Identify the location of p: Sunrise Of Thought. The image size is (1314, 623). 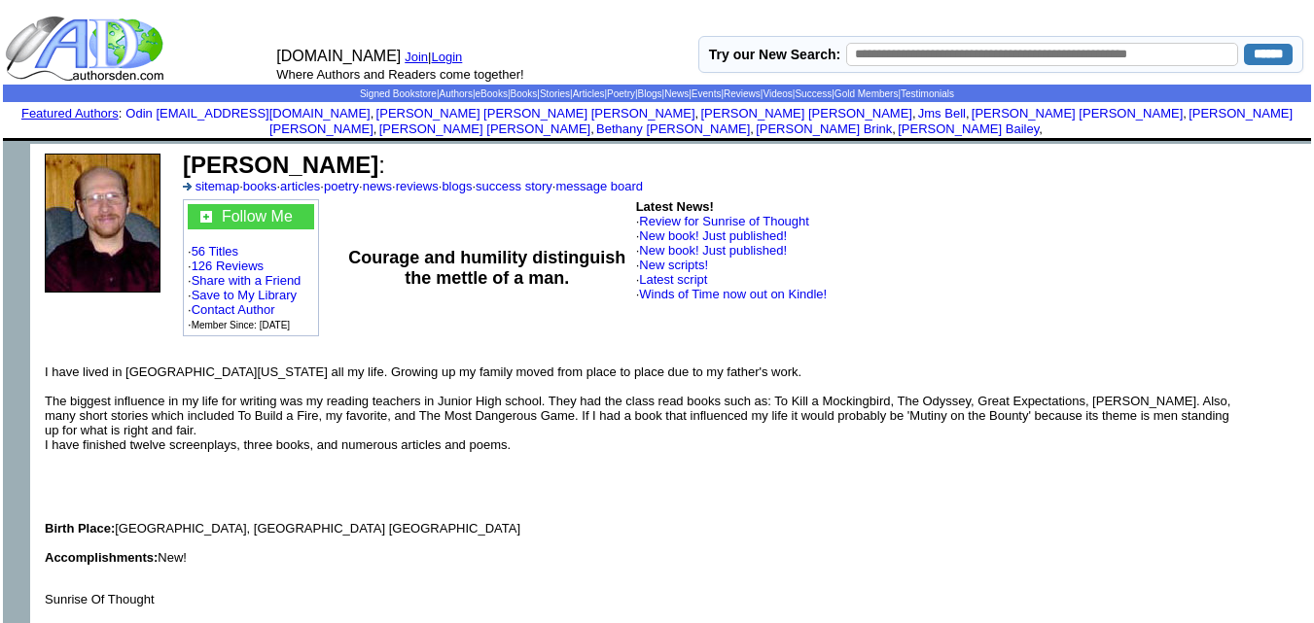
(644, 607).